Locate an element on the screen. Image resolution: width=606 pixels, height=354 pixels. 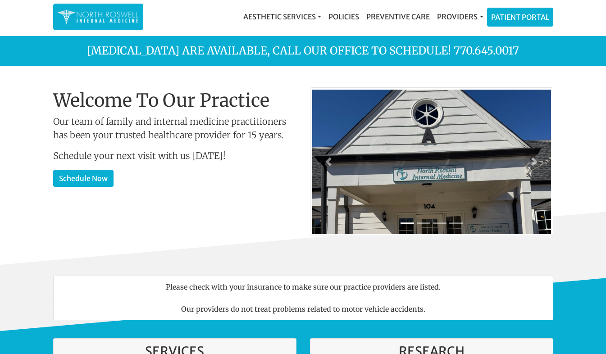
a: Providers is located at coordinates (460, 17).